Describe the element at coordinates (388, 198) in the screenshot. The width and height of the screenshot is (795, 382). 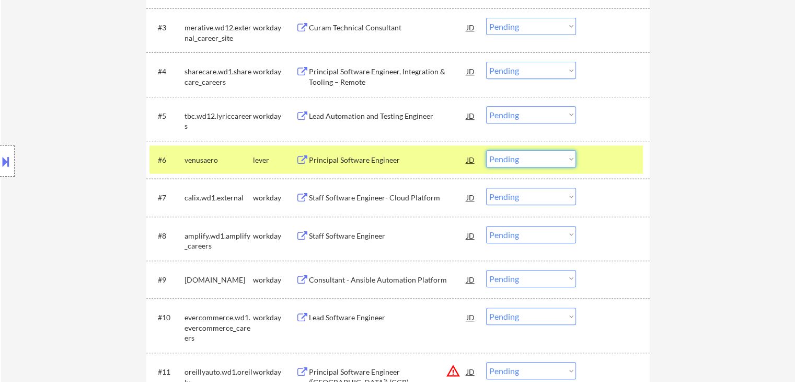
I see `div: Staff Software Engineer- Cloud Platform` at that location.